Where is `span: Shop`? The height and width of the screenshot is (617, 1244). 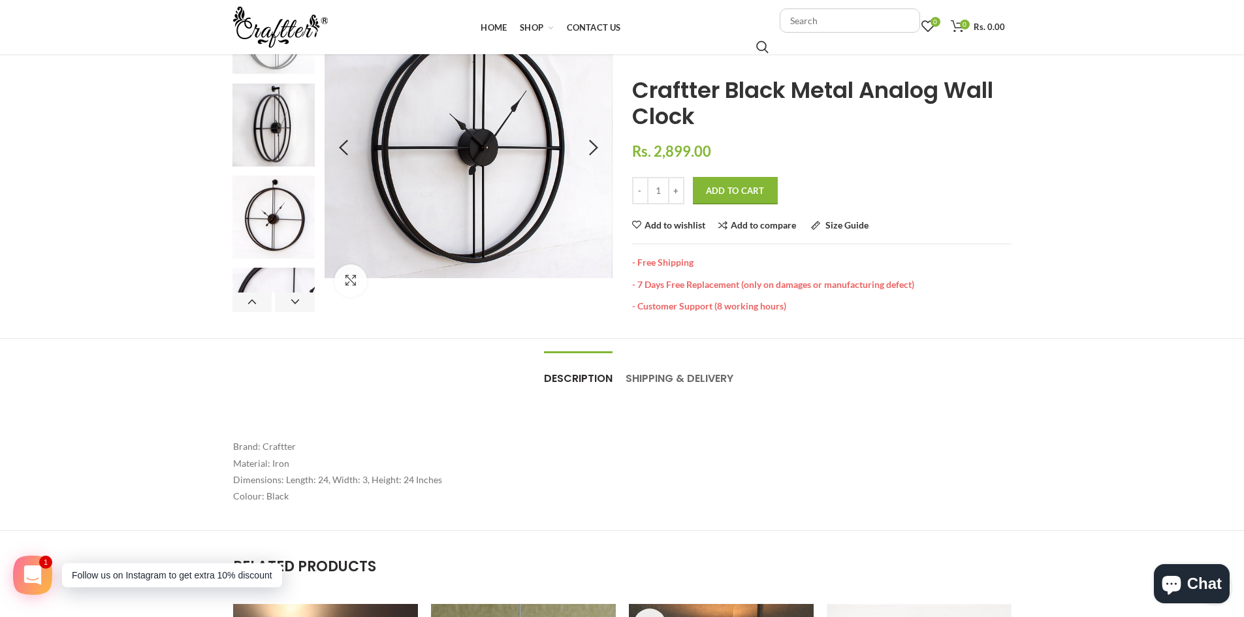 span: Shop is located at coordinates (531, 27).